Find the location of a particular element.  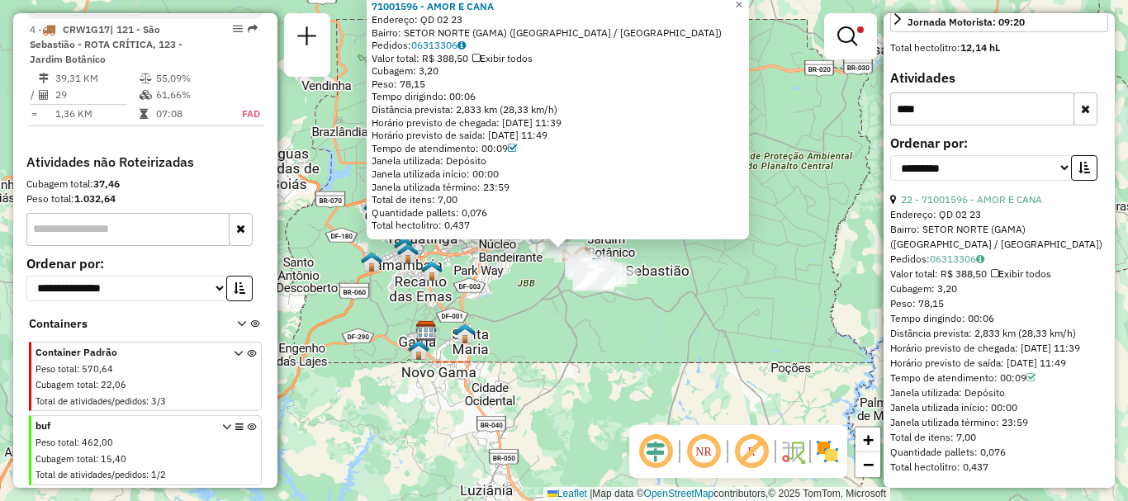

i: % de utilização da cubagem is located at coordinates (145, 95).